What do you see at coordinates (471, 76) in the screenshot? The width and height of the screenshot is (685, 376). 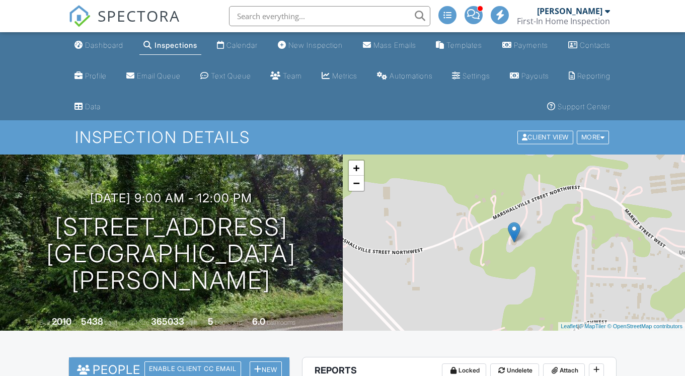 I see `a: Settings` at bounding box center [471, 76].